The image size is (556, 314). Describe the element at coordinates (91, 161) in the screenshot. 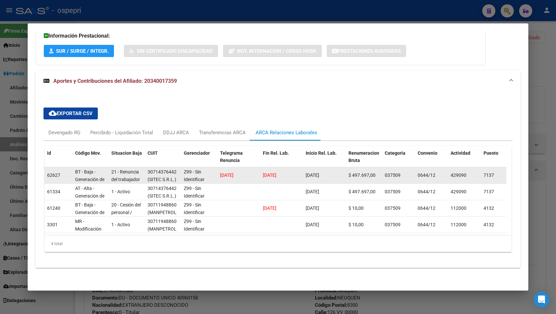

I see `datatable-header-cell: Código Mov.` at that location.